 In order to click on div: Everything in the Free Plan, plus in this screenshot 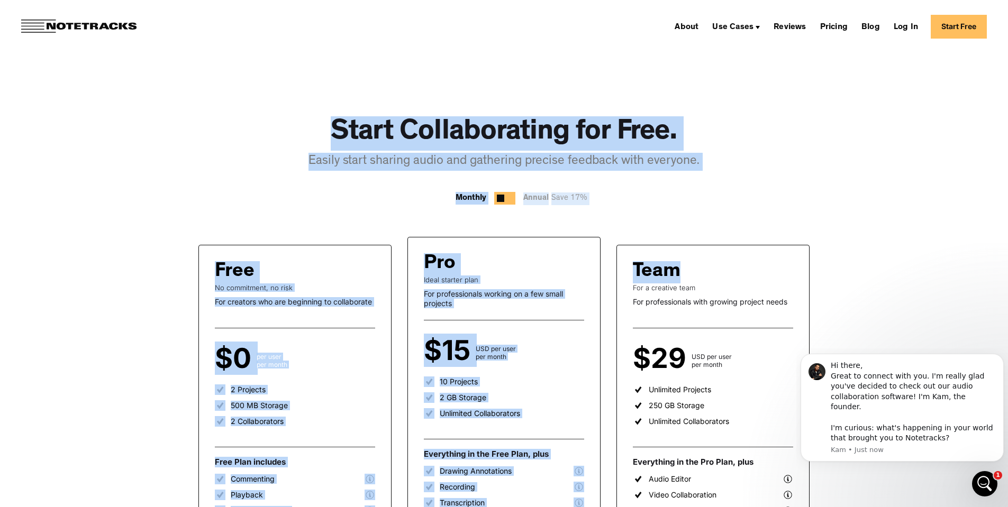, I will do `click(504, 455)`.